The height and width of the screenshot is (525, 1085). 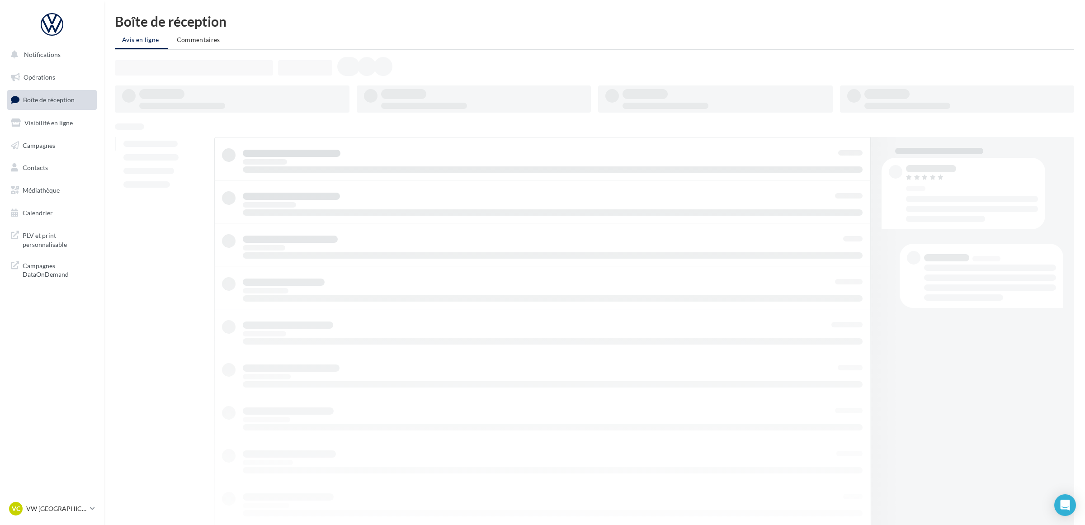 What do you see at coordinates (52, 213) in the screenshot?
I see `a: Calendrier` at bounding box center [52, 213].